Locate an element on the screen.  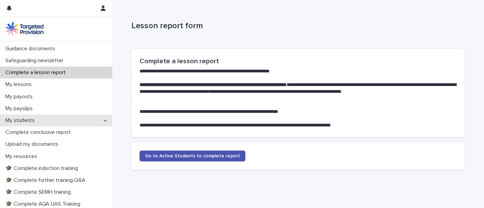
p: My resources is located at coordinates (22, 157).